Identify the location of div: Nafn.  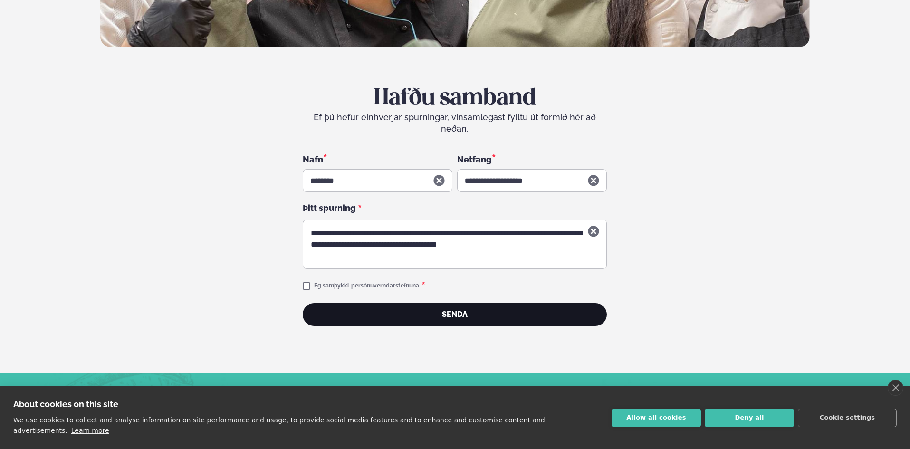
(377, 159).